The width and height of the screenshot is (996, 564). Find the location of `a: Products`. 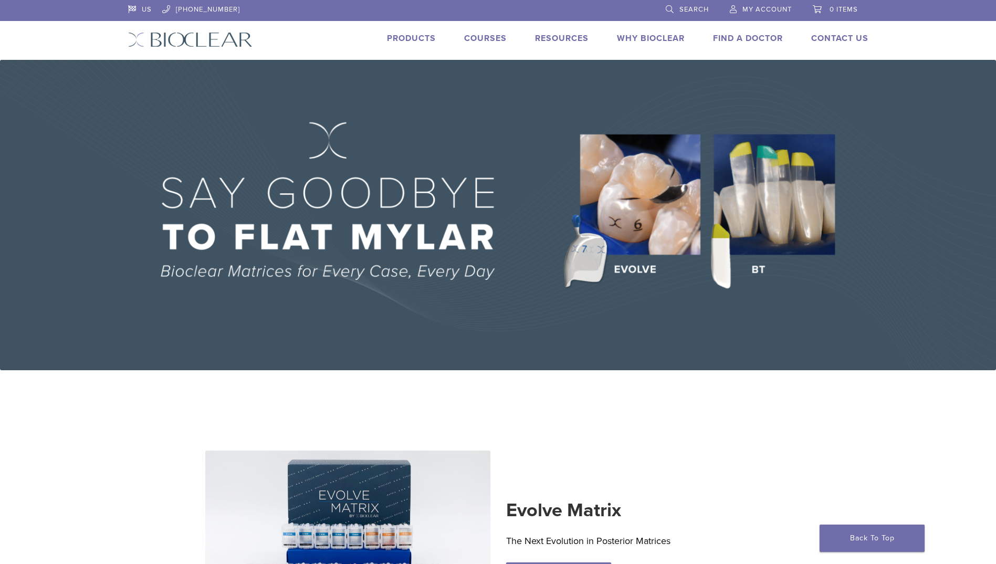

a: Products is located at coordinates (411, 38).